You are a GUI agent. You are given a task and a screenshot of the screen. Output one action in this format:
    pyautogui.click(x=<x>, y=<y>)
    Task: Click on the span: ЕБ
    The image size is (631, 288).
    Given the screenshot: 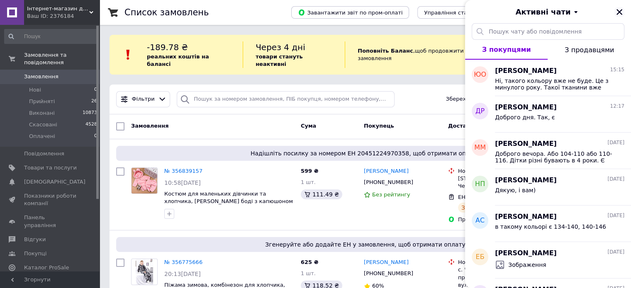 What is the action you would take?
    pyautogui.click(x=479, y=257)
    